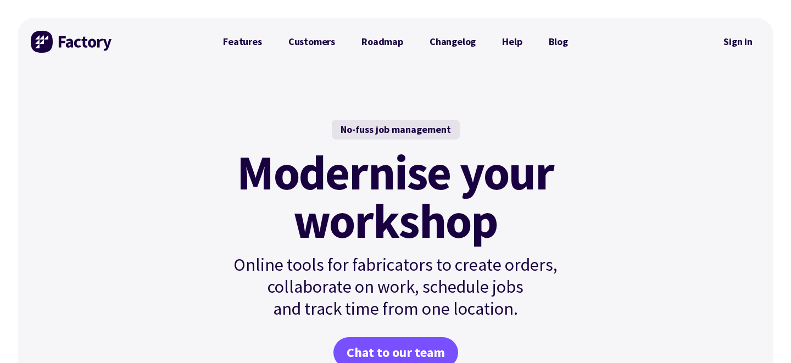  Describe the element at coordinates (396, 130) in the screenshot. I see `div: No-fuss job management` at that location.